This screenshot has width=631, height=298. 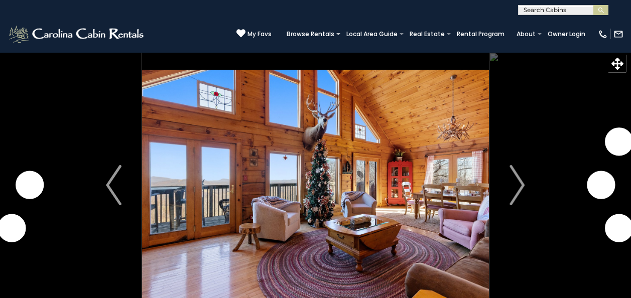 I want to click on a: Local Area Guide, so click(x=372, y=34).